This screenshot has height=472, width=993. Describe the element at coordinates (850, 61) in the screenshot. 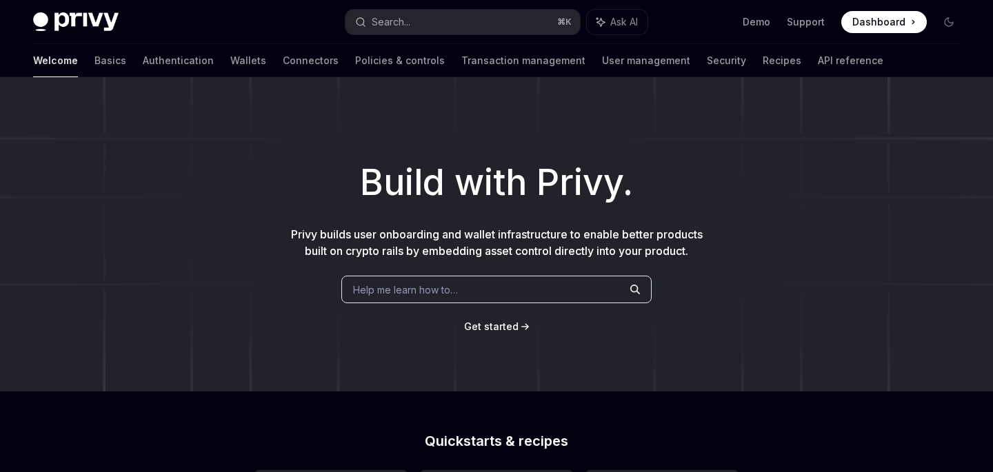

I see `a: API reference` at that location.